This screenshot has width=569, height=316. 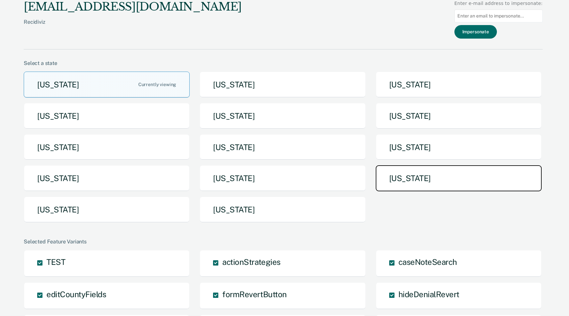 What do you see at coordinates (76, 294) in the screenshot?
I see `span: editCountyFields` at bounding box center [76, 294].